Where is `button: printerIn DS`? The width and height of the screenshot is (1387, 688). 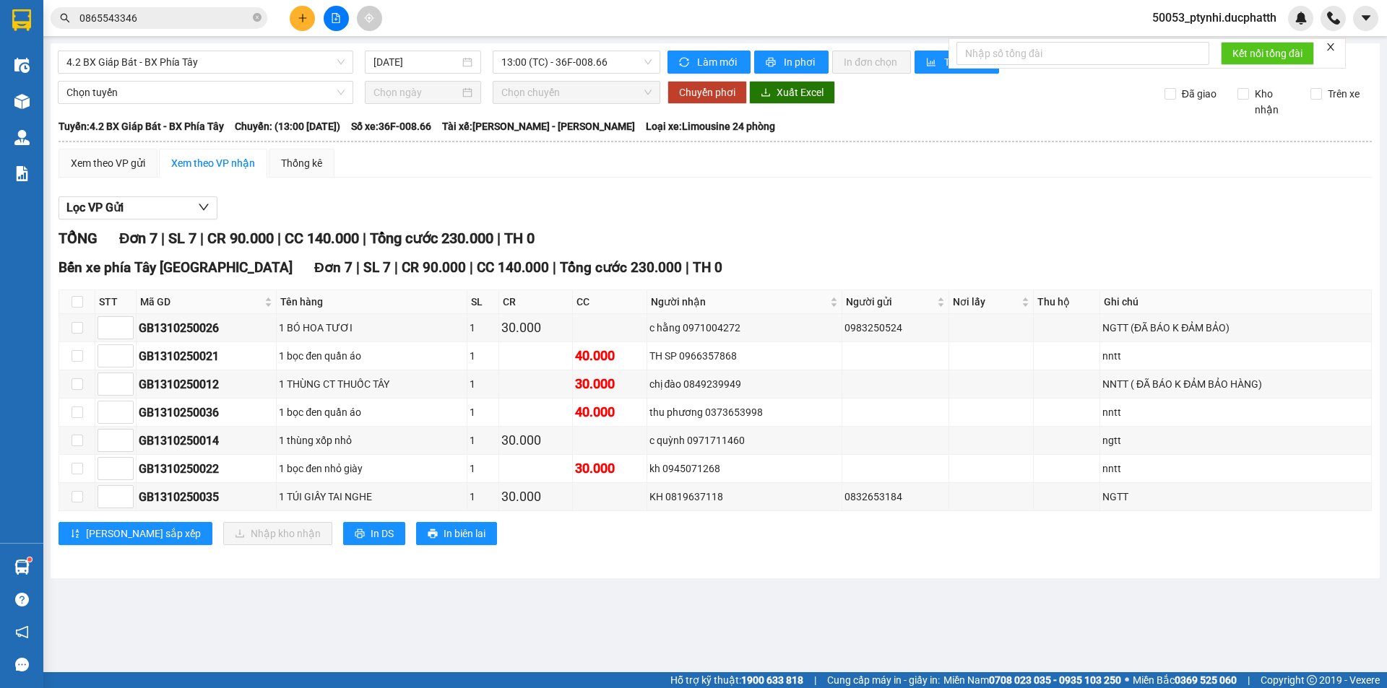
button: printerIn DS is located at coordinates (374, 534).